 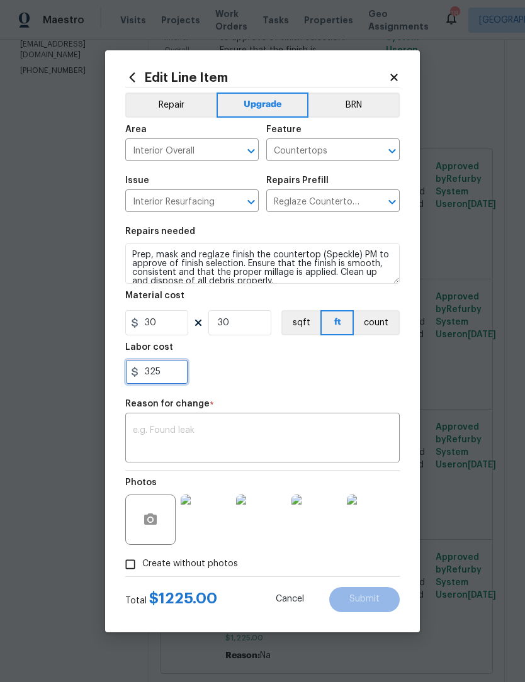 What do you see at coordinates (257, 77) in the screenshot?
I see `h2: Edit Line Item` at bounding box center [257, 77].